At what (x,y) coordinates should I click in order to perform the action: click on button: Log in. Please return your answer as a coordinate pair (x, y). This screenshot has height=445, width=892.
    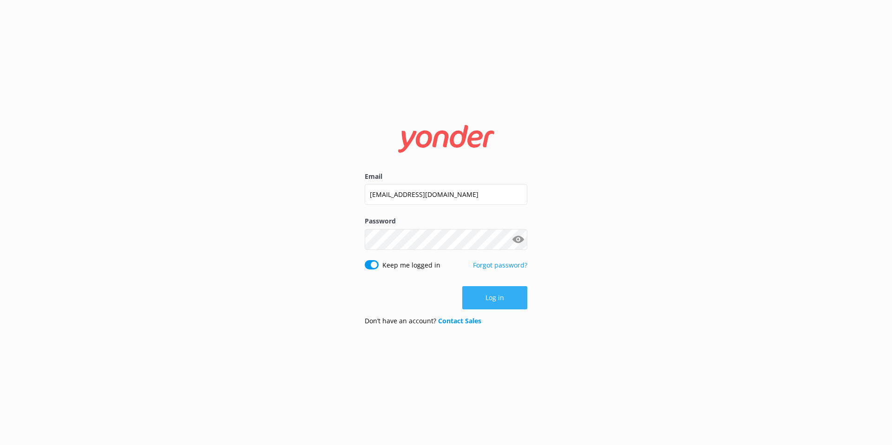
    Looking at the image, I should click on (495, 298).